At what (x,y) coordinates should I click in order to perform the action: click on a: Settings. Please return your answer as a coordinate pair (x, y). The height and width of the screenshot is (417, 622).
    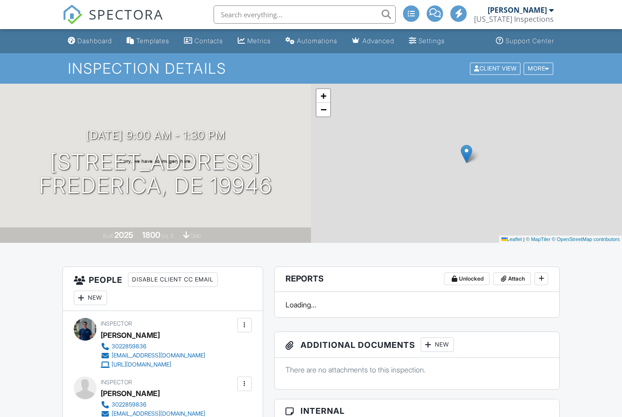
    Looking at the image, I should click on (426, 41).